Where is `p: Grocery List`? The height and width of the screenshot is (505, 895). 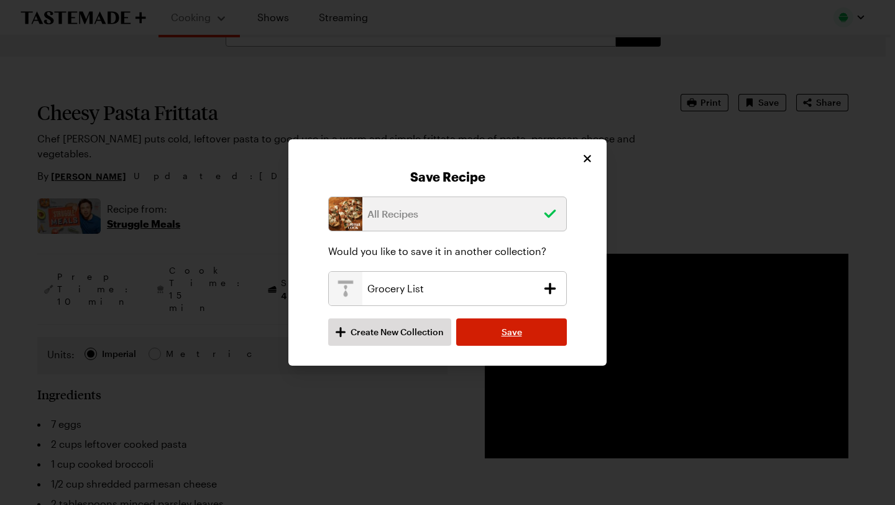 p: Grocery List is located at coordinates (452, 289).